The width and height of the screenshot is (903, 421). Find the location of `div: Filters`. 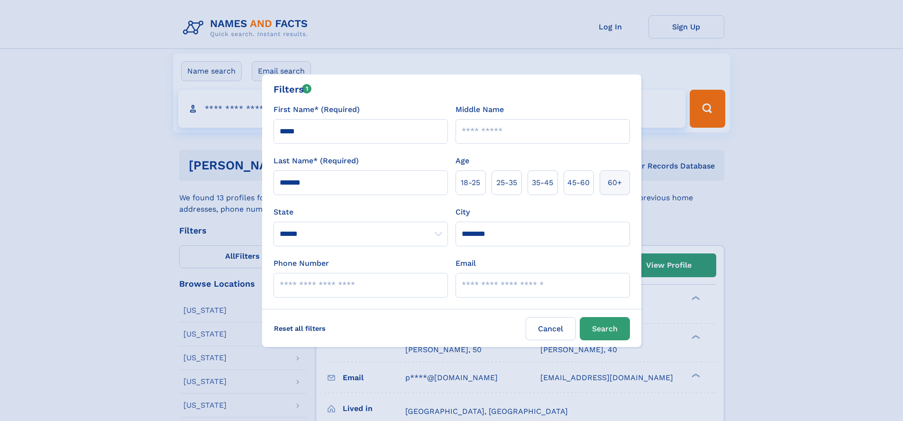

div: Filters is located at coordinates (293, 89).